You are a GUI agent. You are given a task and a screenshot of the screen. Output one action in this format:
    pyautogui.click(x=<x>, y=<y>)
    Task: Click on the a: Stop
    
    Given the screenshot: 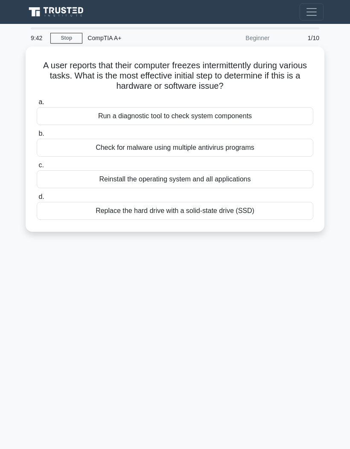 What is the action you would take?
    pyautogui.click(x=66, y=38)
    